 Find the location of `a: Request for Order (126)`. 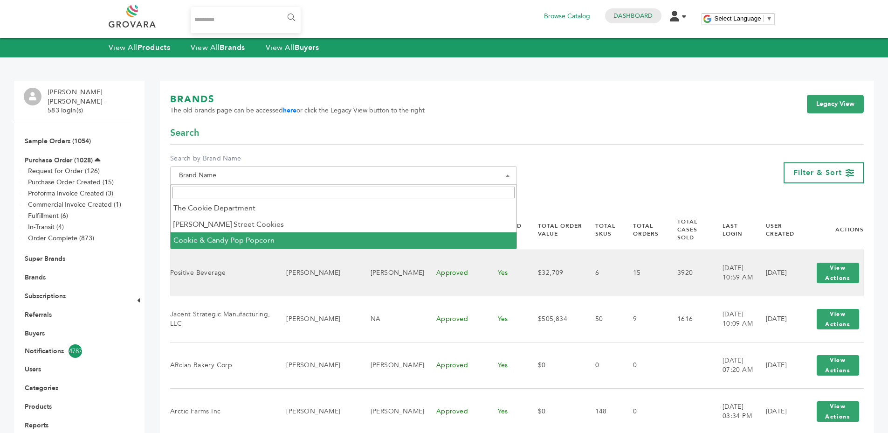

a: Request for Order (126) is located at coordinates (64, 171).